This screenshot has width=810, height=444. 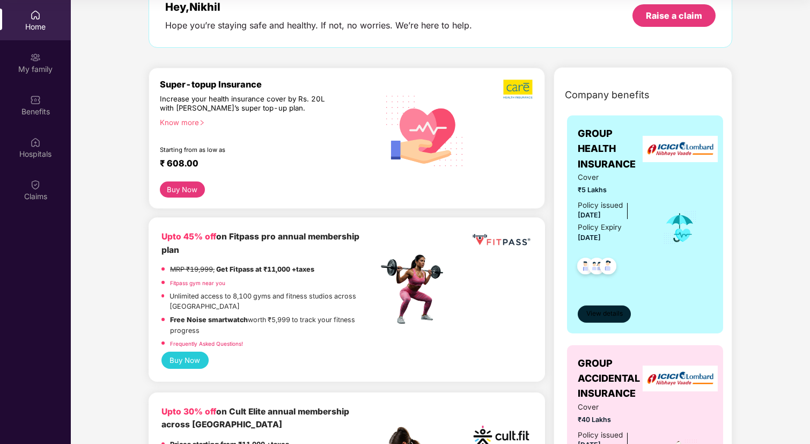 What do you see at coordinates (425, 130) in the screenshot?
I see `img: svg+xml;base64,PHN2ZyB4bWxucz0iaHR0cDovL3d3dy53My5vcmcvMjAwMC9zdmciIHhtbG5zOnhsaW5rPSJodHRwOi8vd3...` at bounding box center [425, 130].